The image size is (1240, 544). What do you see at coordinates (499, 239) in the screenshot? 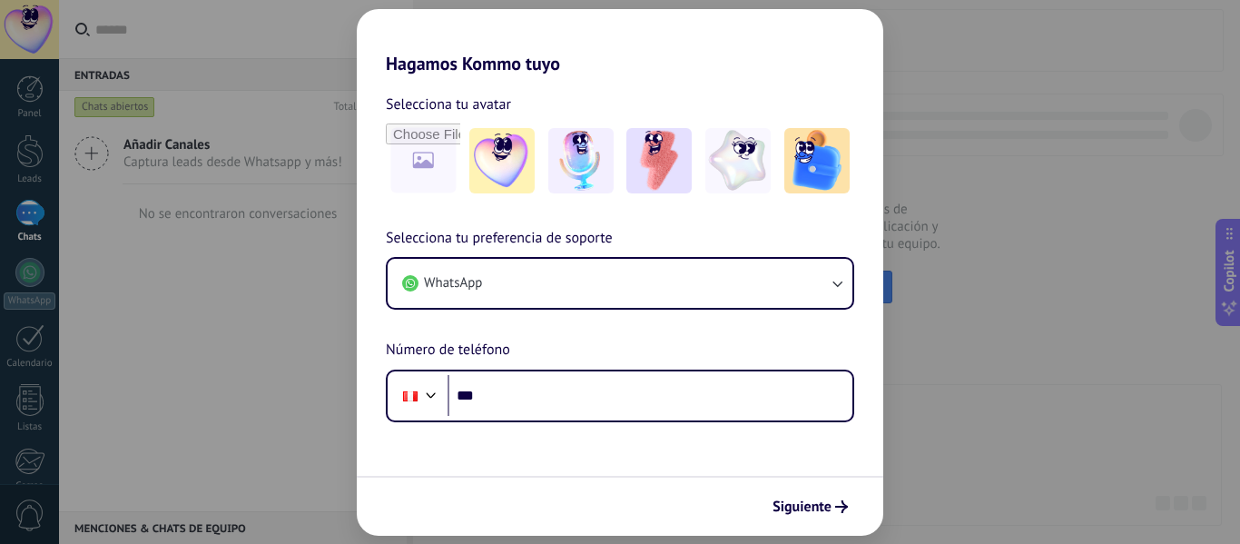
I see `span: Selecciona tu preferencia de soporte` at bounding box center [499, 239].